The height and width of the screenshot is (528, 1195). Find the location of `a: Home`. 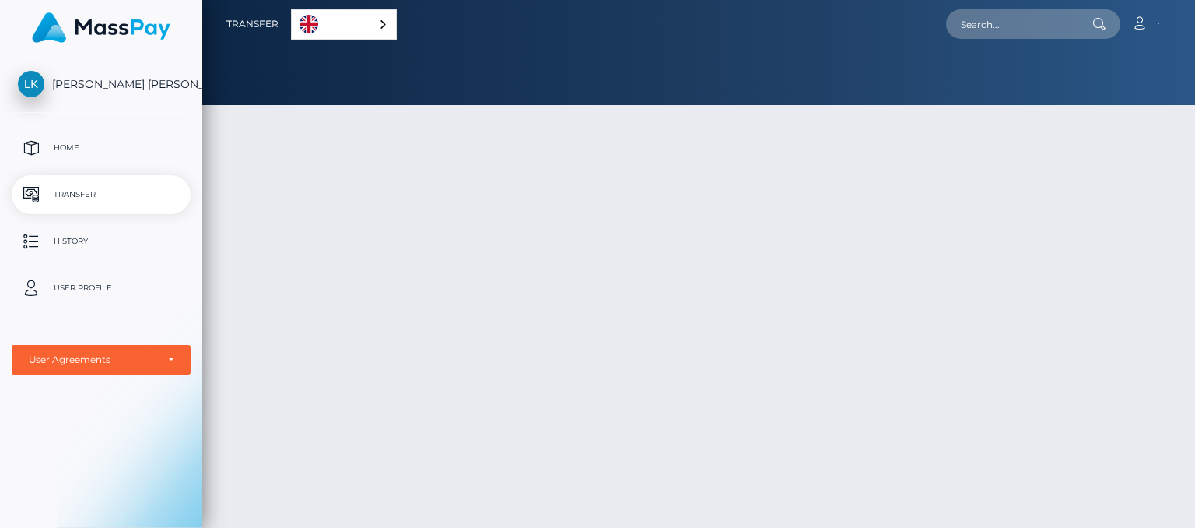

a: Home is located at coordinates (101, 148).